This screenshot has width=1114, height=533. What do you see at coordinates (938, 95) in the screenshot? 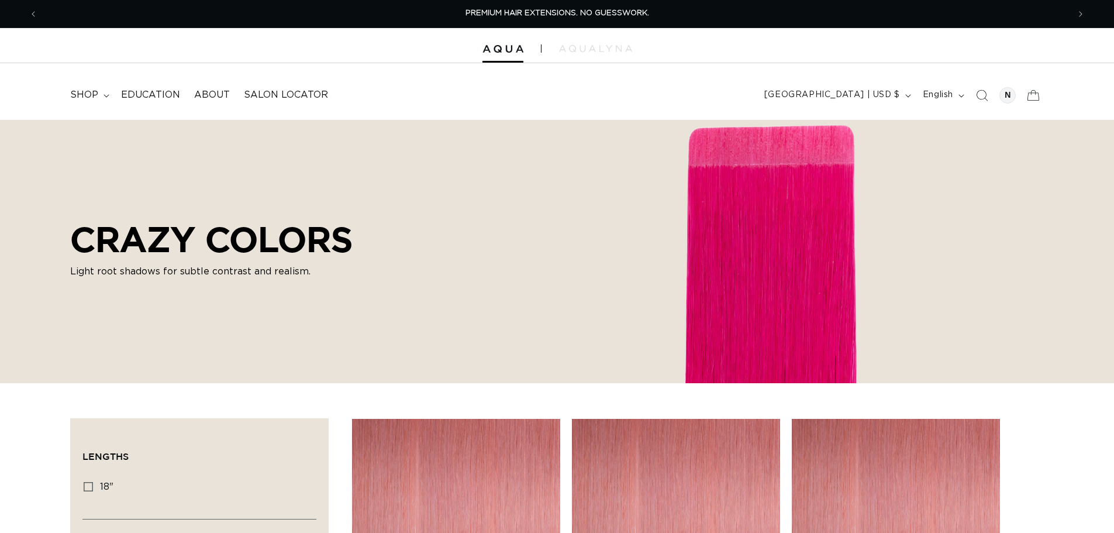
I see `span: English` at bounding box center [938, 95].